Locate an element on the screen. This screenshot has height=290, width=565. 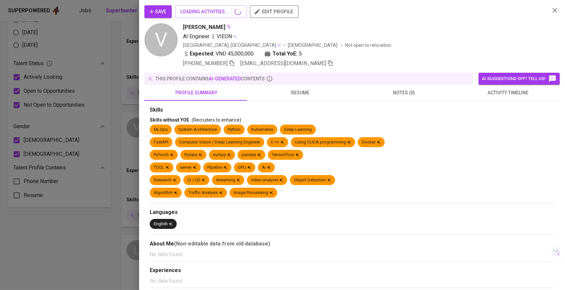
button: edit profile is located at coordinates (274, 12).